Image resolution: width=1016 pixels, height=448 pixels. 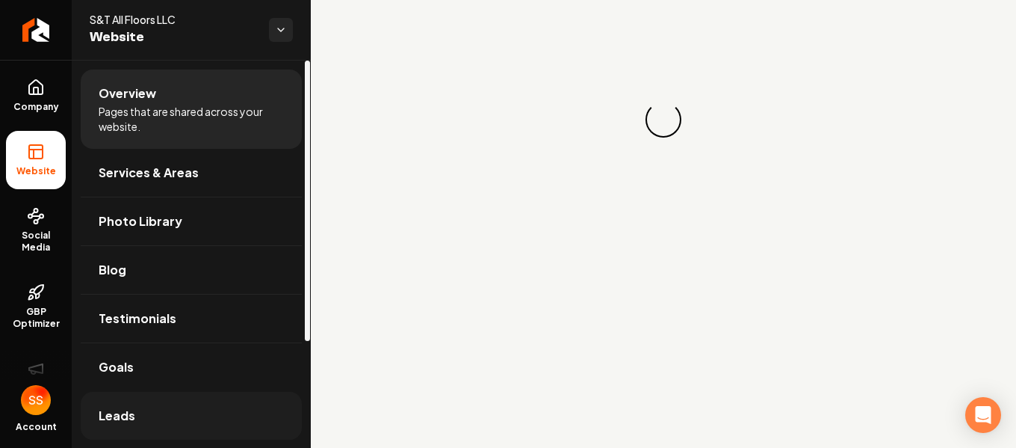 I want to click on span: Leads, so click(x=117, y=415).